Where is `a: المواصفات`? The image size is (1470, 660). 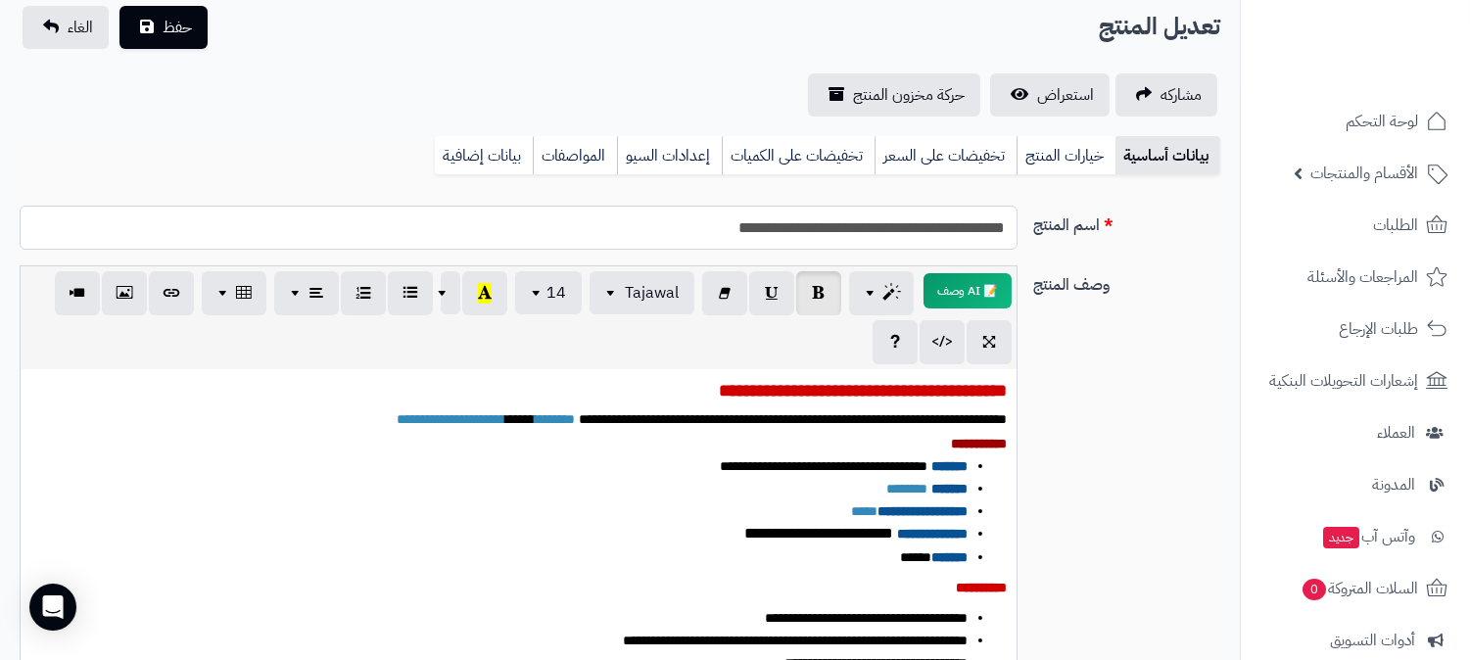
a: المواصفات is located at coordinates (575, 156).